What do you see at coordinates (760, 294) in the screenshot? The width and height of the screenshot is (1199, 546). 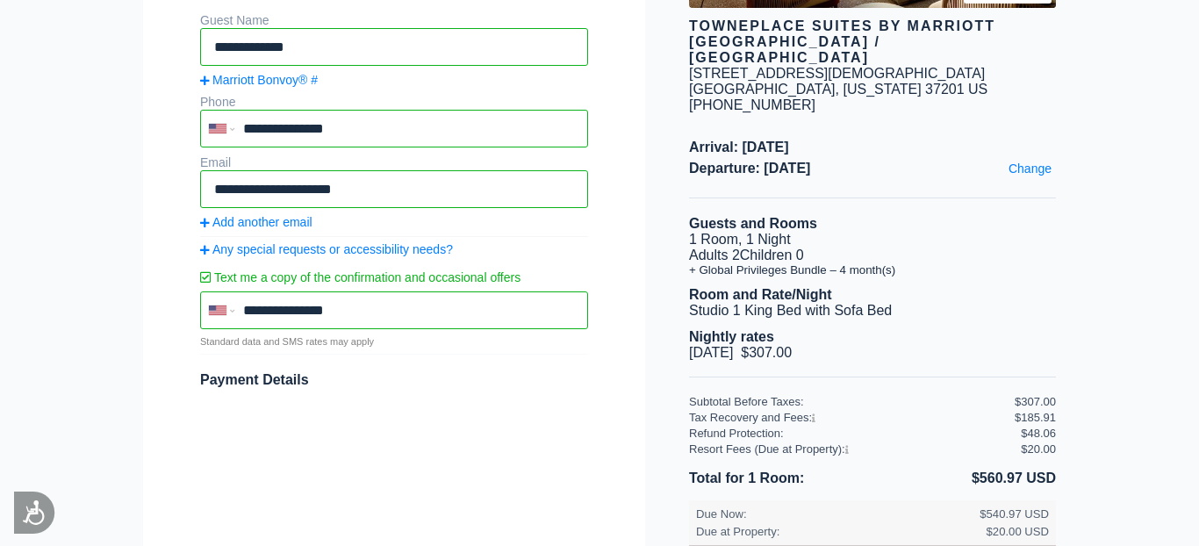 I see `b: Room and Rate/Night` at bounding box center [760, 294].